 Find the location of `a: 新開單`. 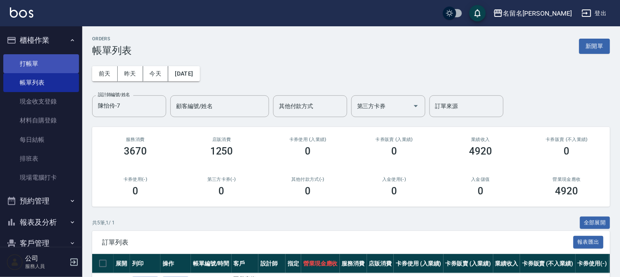

a: 新開單 is located at coordinates (594, 46).